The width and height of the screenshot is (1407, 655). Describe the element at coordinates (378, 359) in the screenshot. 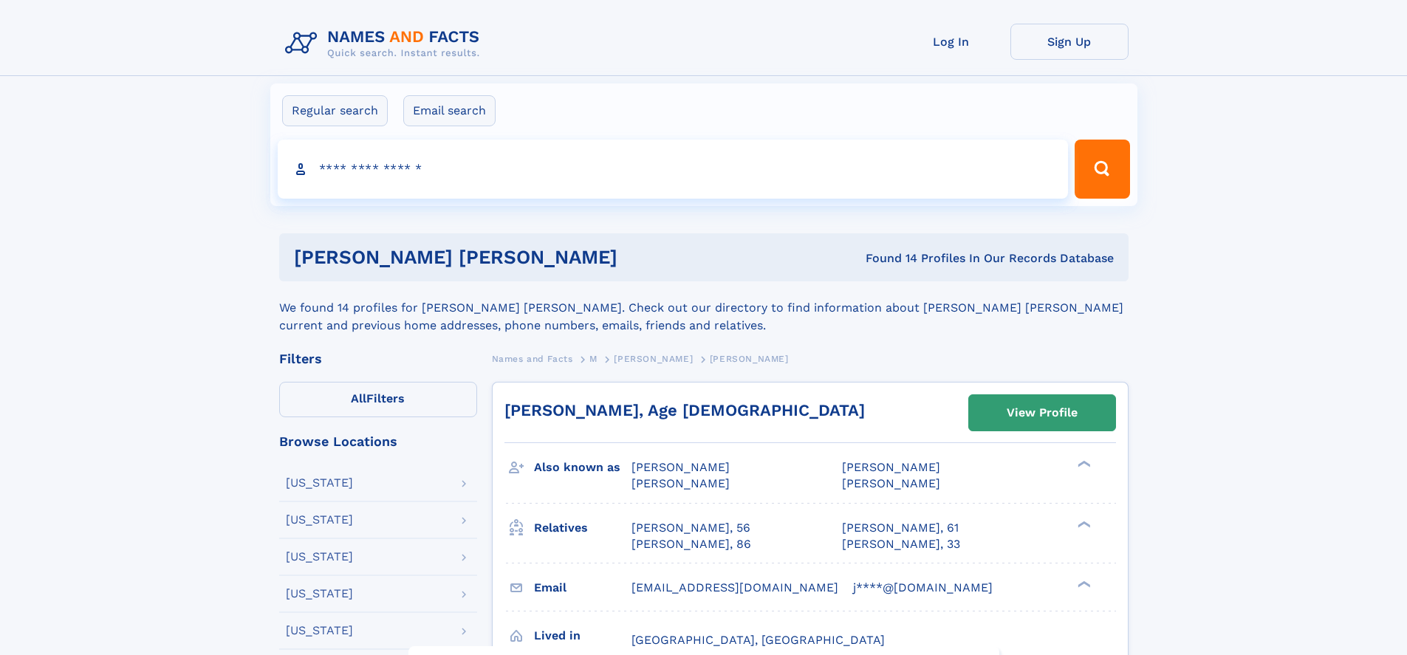

I see `div: Filters` at that location.